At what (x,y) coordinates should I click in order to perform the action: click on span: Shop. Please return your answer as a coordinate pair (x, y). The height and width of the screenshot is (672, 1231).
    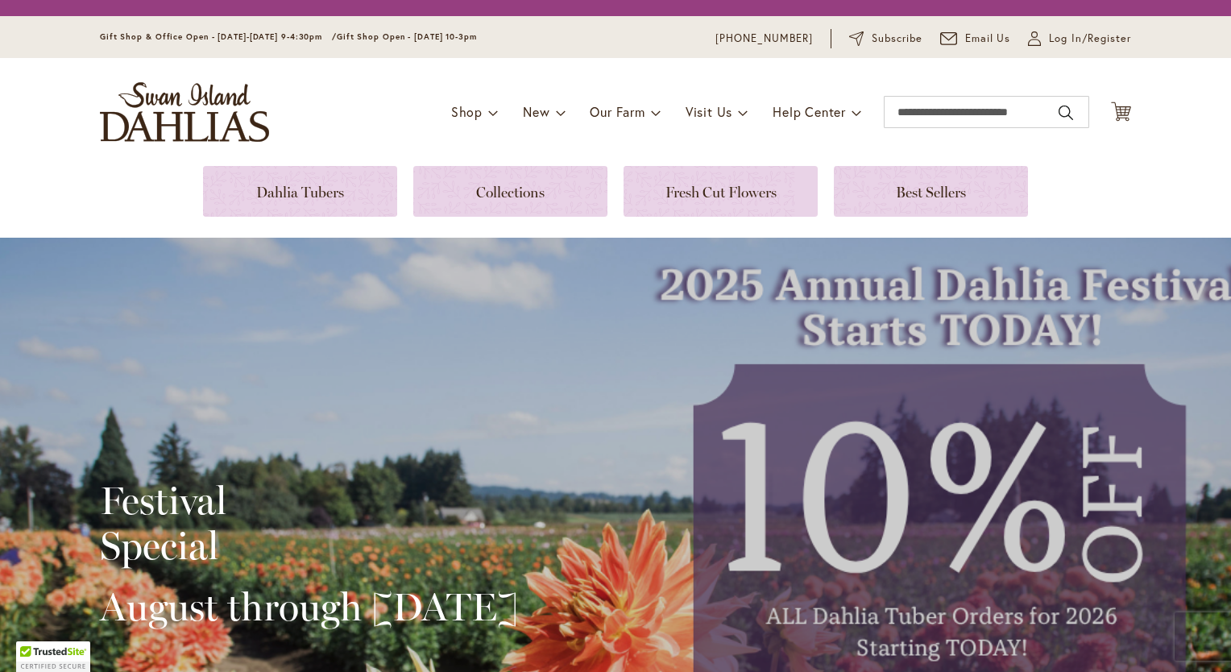
    Looking at the image, I should click on (466, 111).